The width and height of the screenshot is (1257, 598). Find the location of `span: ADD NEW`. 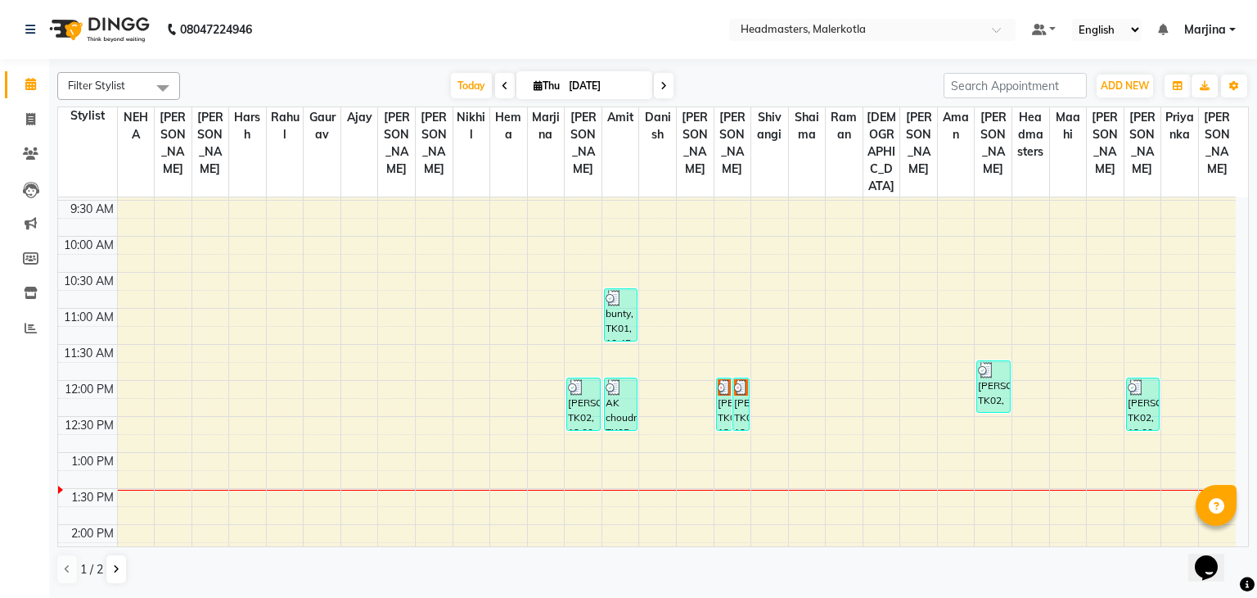

span: ADD NEW is located at coordinates (1125, 85).